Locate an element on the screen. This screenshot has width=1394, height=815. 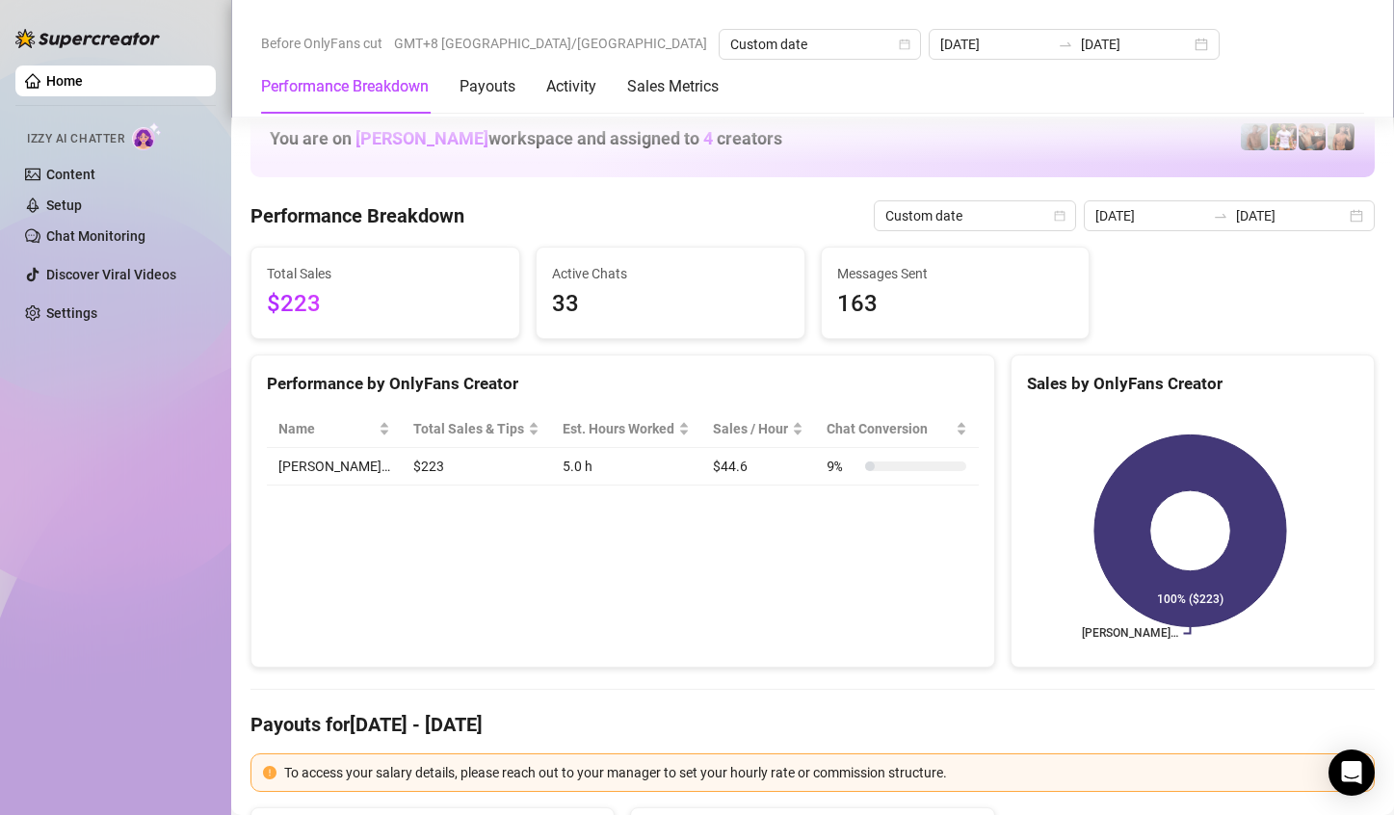
span: Total Sales & Tips is located at coordinates (468, 429).